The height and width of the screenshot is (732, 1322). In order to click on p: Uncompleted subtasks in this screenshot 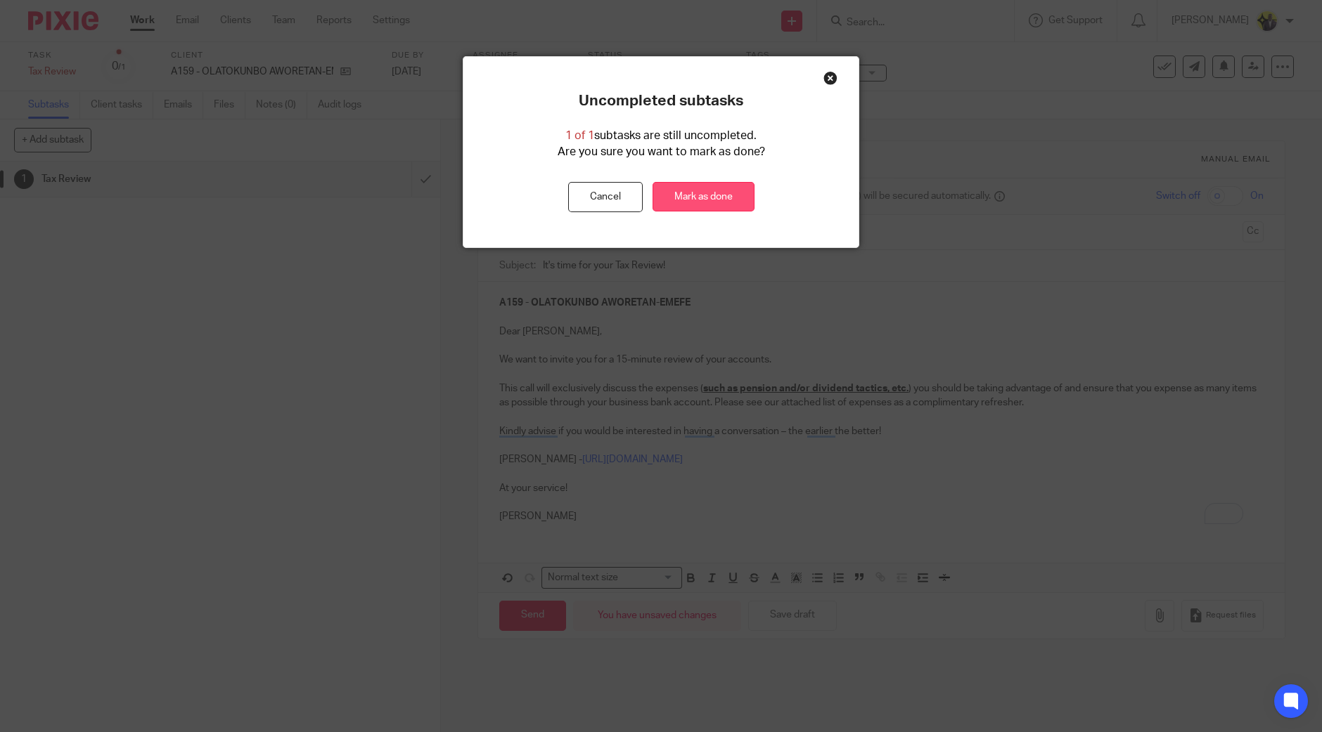, I will do `click(661, 101)`.